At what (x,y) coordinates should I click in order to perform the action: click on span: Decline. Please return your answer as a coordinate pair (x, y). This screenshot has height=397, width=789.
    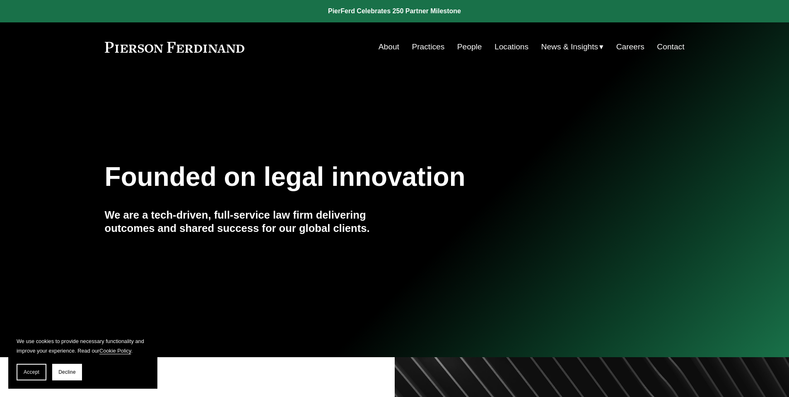
    Looking at the image, I should click on (67, 372).